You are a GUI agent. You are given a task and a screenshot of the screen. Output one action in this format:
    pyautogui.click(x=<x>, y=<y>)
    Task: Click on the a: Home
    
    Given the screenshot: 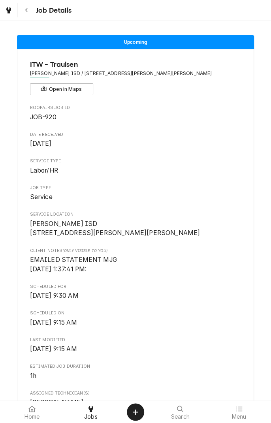 What is the action you would take?
    pyautogui.click(x=32, y=412)
    